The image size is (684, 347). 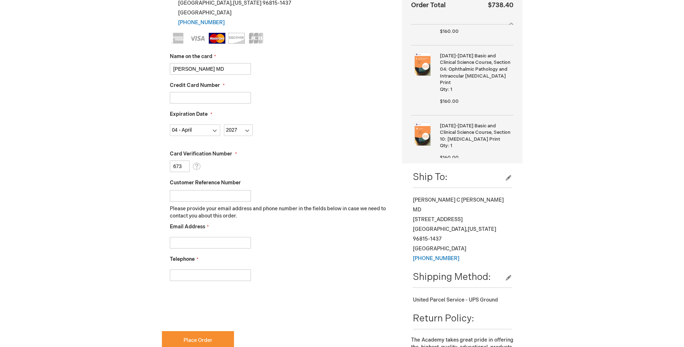 I want to click on img: Visa, so click(x=198, y=38).